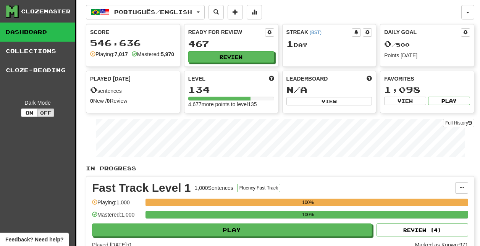 The height and width of the screenshot is (246, 480). I want to click on div: 1,098, so click(427, 89).